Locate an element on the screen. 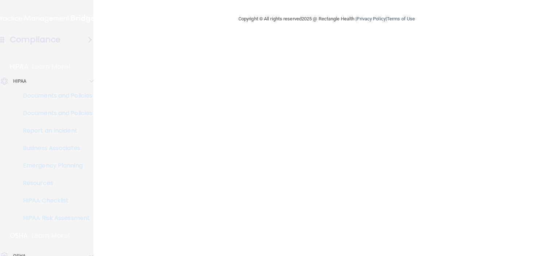 The image size is (560, 256). p: HIPAA Checklist is located at coordinates (54, 201).